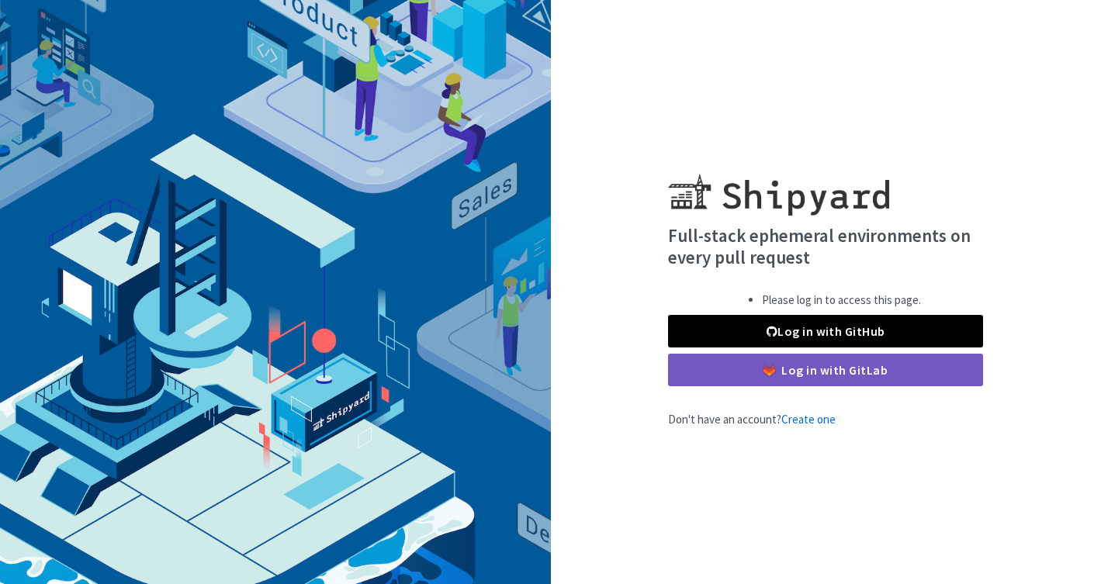  Describe the element at coordinates (826, 331) in the screenshot. I see `a: Log in with GitHub` at that location.